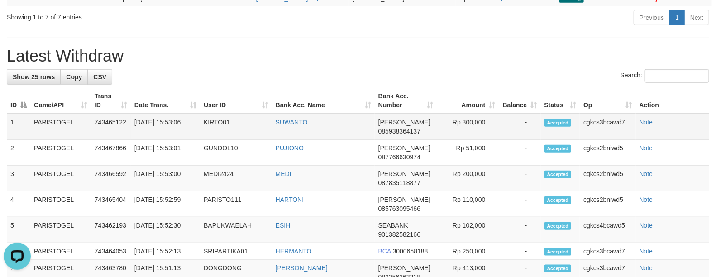 Image resolution: width=716 pixels, height=277 pixels. Describe the element at coordinates (520, 101) in the screenshot. I see `th: Balance: activate to sort column ascending` at that location.